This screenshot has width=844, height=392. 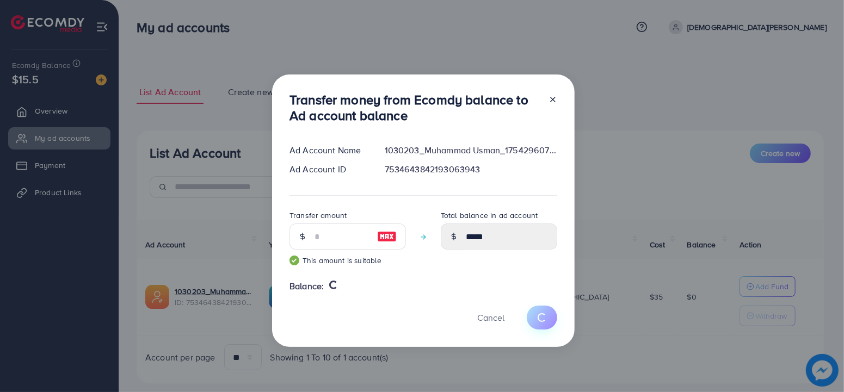 What do you see at coordinates (471, 169) in the screenshot?
I see `div: 7534643842193063943` at bounding box center [471, 169].